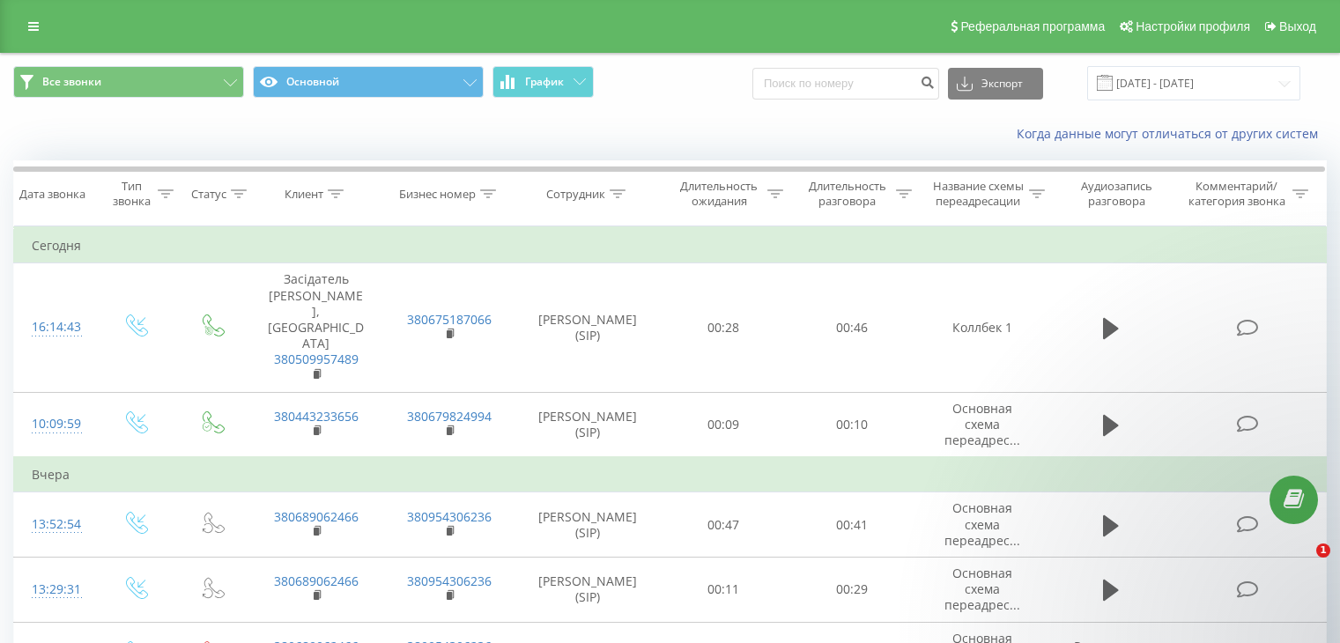 The image size is (1340, 643). I want to click on td: Вчера, so click(670, 475).